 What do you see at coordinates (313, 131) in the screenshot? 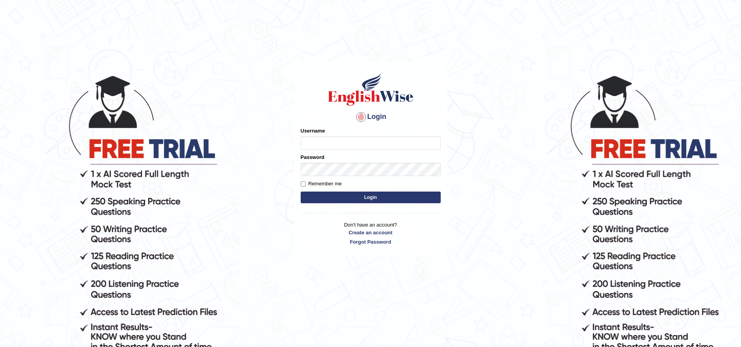
I see `label: Username` at bounding box center [313, 131].